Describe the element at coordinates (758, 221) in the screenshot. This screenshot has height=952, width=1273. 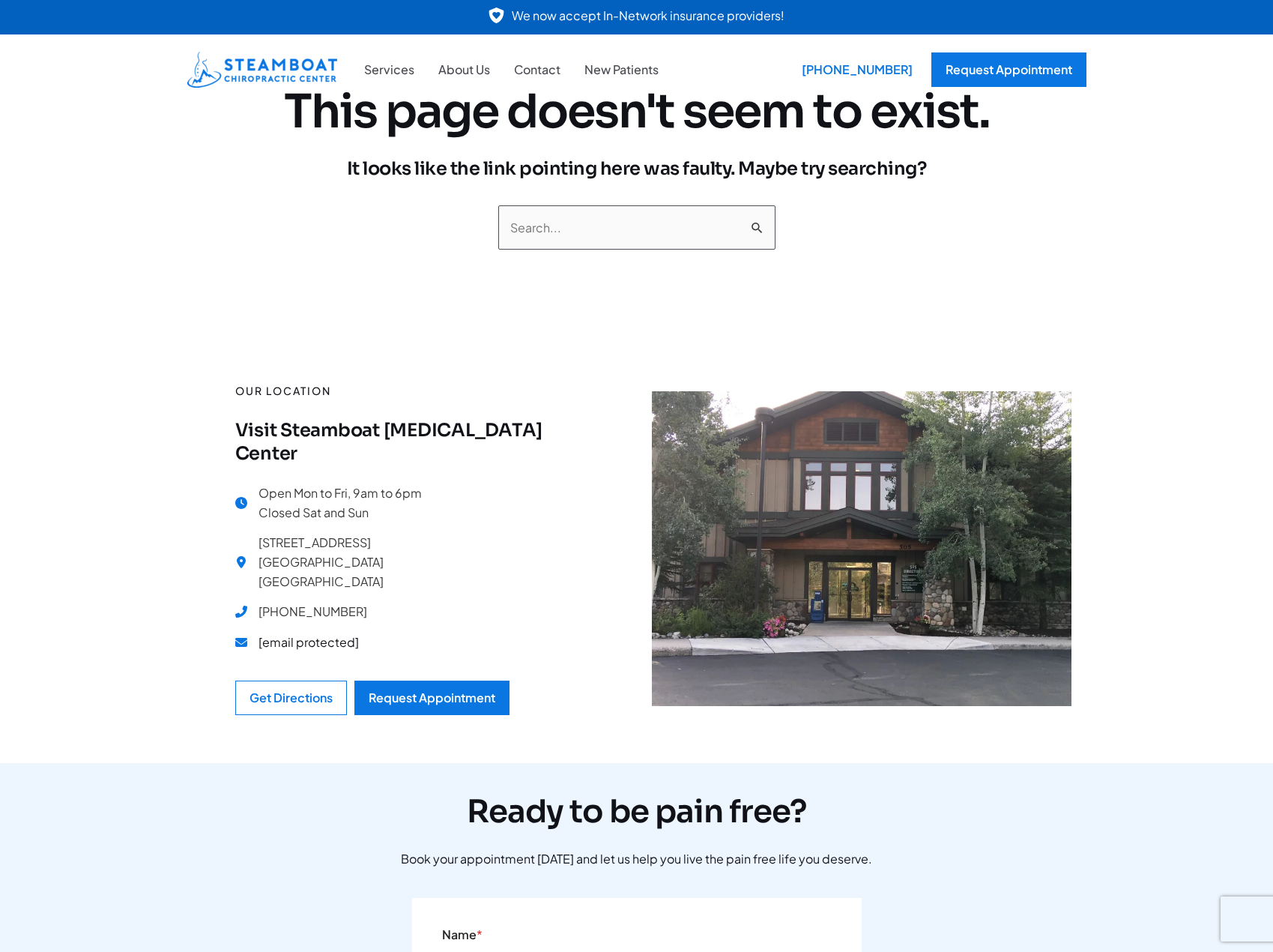
I see `input: Search` at that location.